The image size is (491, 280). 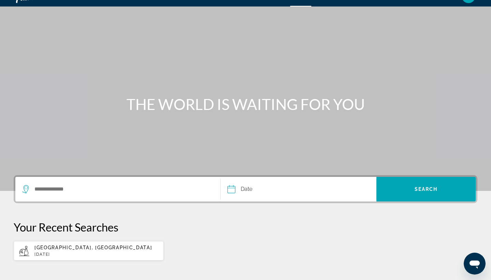 What do you see at coordinates (246, 189) in the screenshot?
I see `div: Search widget` at bounding box center [246, 189].